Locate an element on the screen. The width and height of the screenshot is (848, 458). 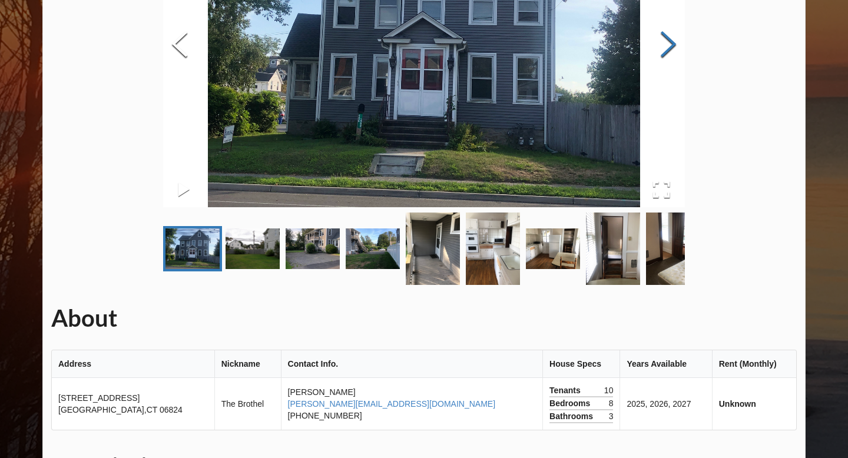
div: Thumbnail Navigation is located at coordinates (424, 248).